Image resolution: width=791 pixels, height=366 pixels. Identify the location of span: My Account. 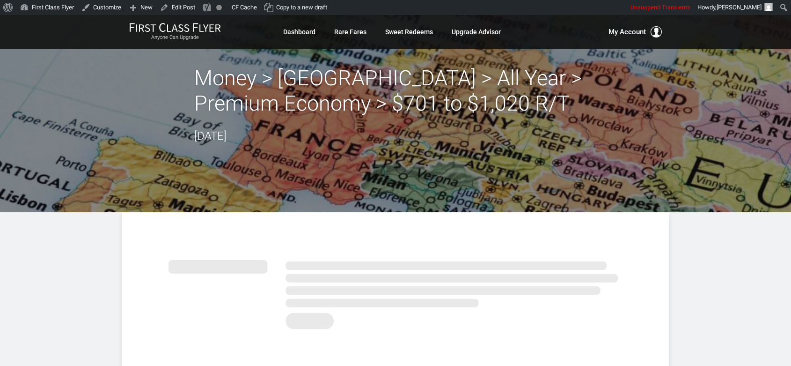
(627, 32).